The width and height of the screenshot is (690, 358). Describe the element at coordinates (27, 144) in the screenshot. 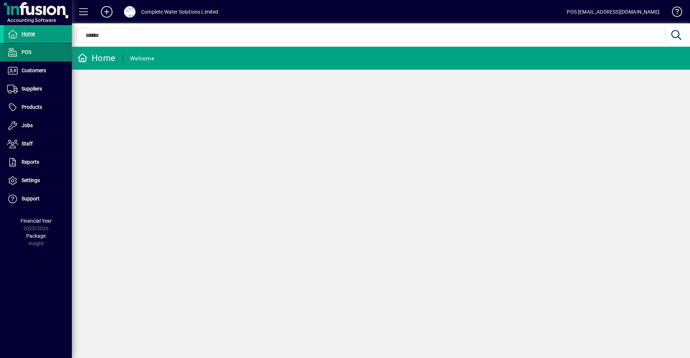

I see `span: Staff` at that location.